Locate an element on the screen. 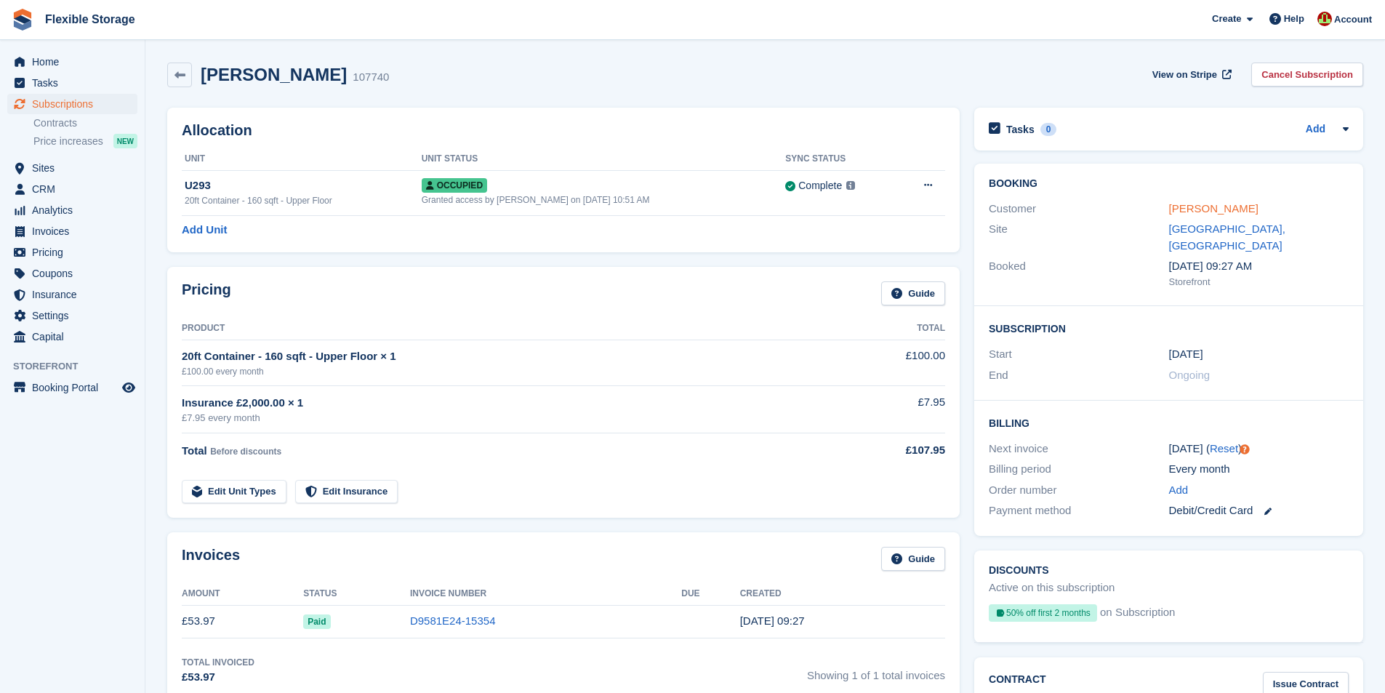  h2: Invoices is located at coordinates (211, 558).